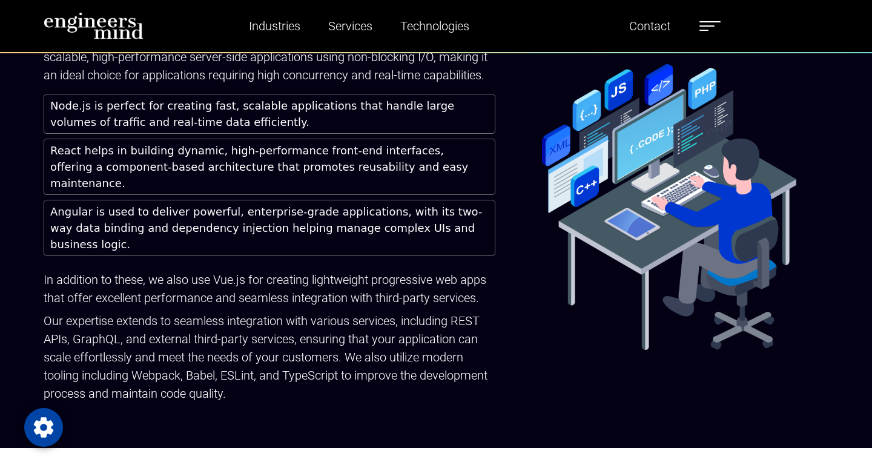 The image size is (872, 471). I want to click on img: Resilient_solutions, so click(669, 207).